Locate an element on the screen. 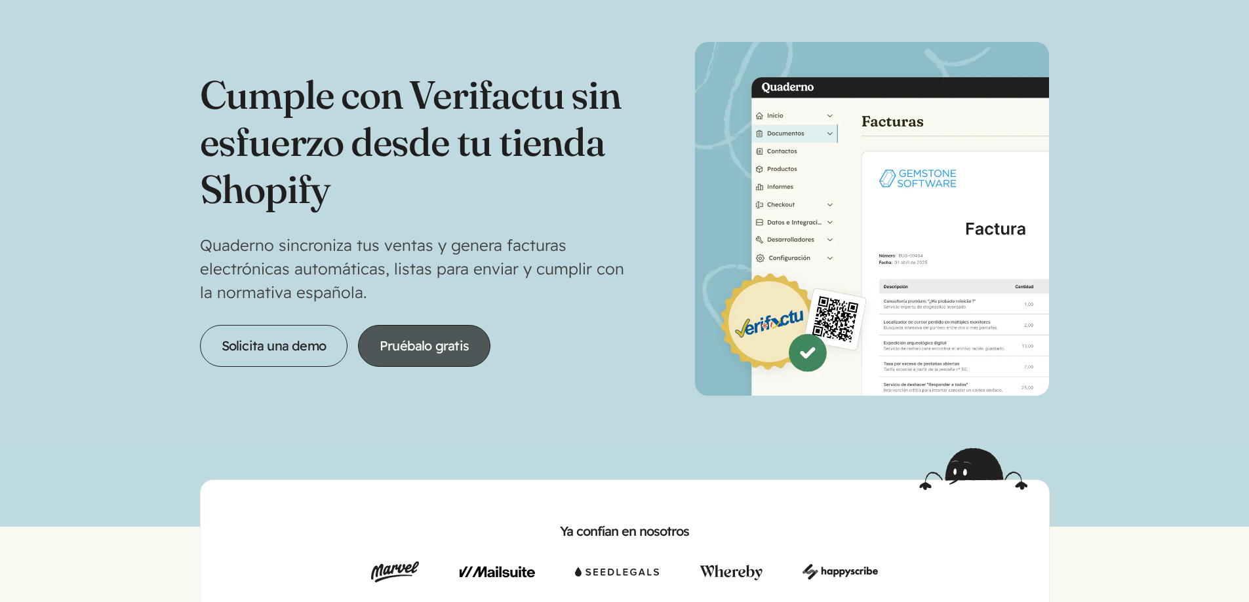 This screenshot has width=1249, height=602. img: Happy Scribe is located at coordinates (840, 572).